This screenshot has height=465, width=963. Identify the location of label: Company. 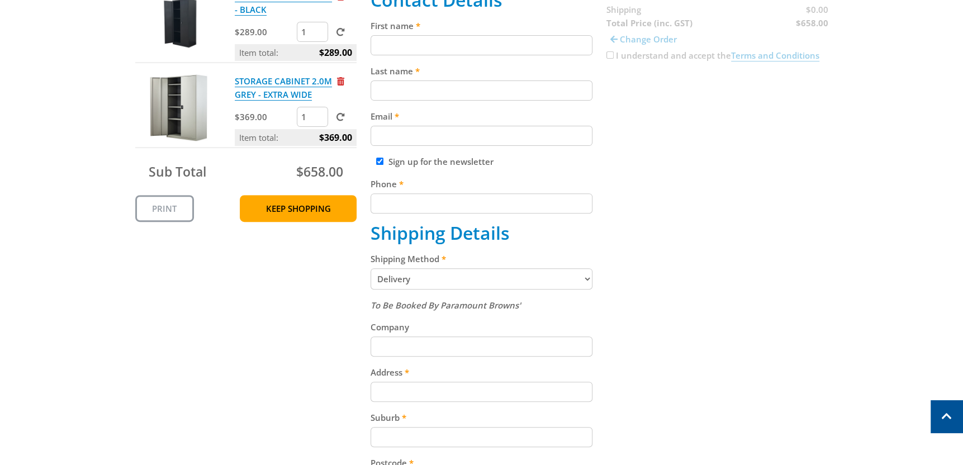
(481, 327).